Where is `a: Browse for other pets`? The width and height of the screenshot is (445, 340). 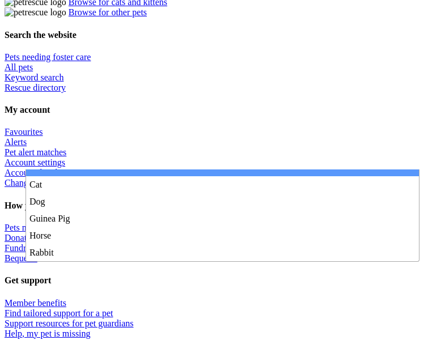
a: Browse for other pets is located at coordinates (108, 12).